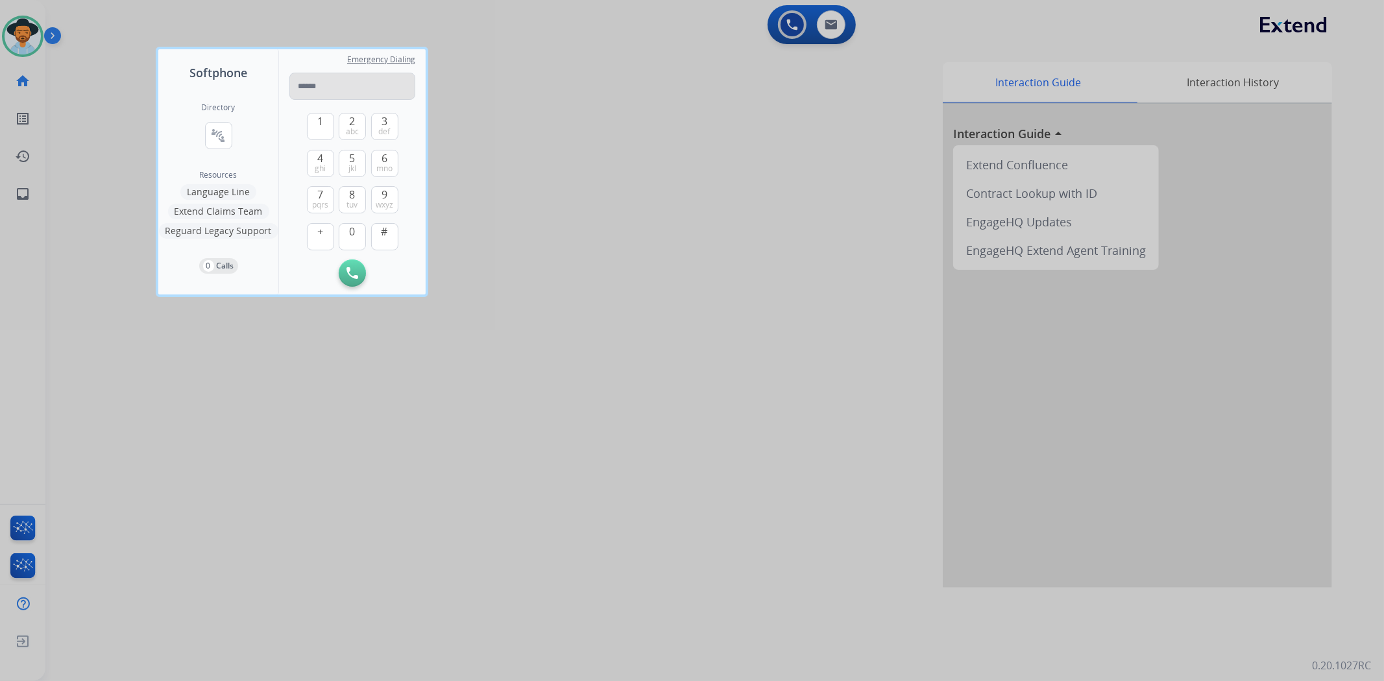 This screenshot has height=681, width=1384. What do you see at coordinates (352, 237) in the screenshot?
I see `button: 0` at bounding box center [352, 237].